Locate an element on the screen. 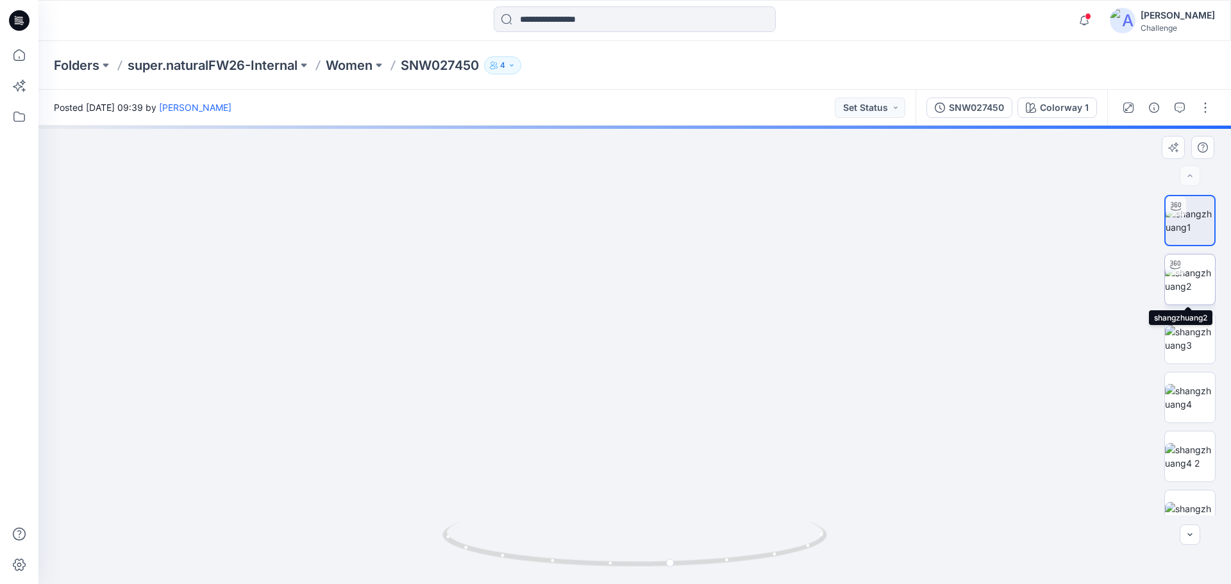  div: Colorway 1 is located at coordinates (1064, 108).